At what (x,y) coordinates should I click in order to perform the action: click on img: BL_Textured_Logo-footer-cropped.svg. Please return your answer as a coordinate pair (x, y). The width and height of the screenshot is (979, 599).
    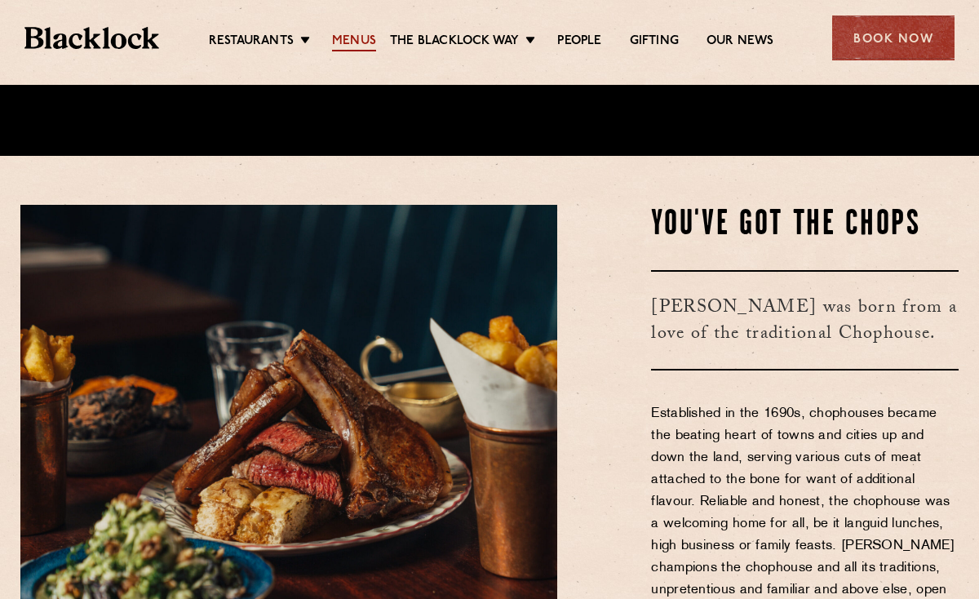
    Looking at the image, I should click on (91, 38).